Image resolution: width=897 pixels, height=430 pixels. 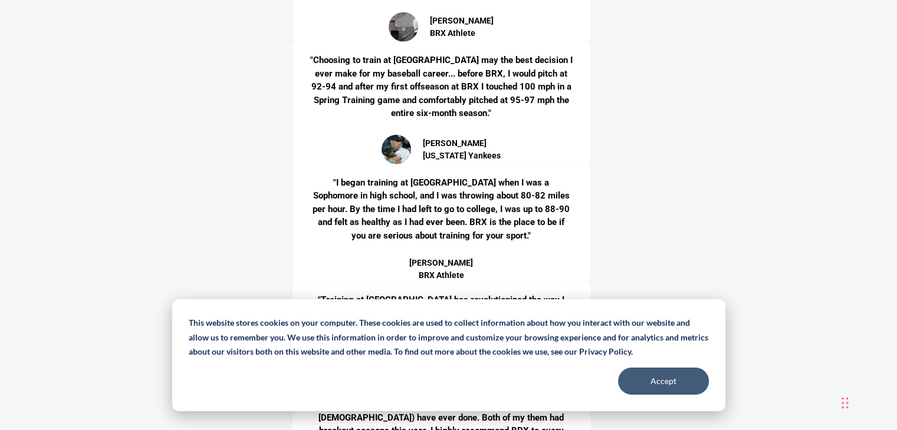 I want to click on img: Lutz100-1, so click(x=403, y=27).